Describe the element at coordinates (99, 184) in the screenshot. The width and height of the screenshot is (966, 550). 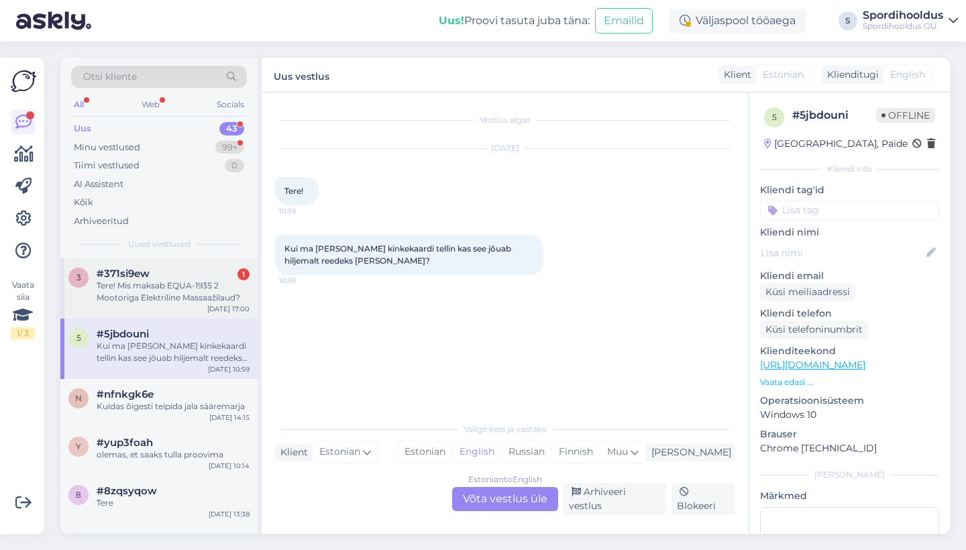
I see `div: AI Assistent` at that location.